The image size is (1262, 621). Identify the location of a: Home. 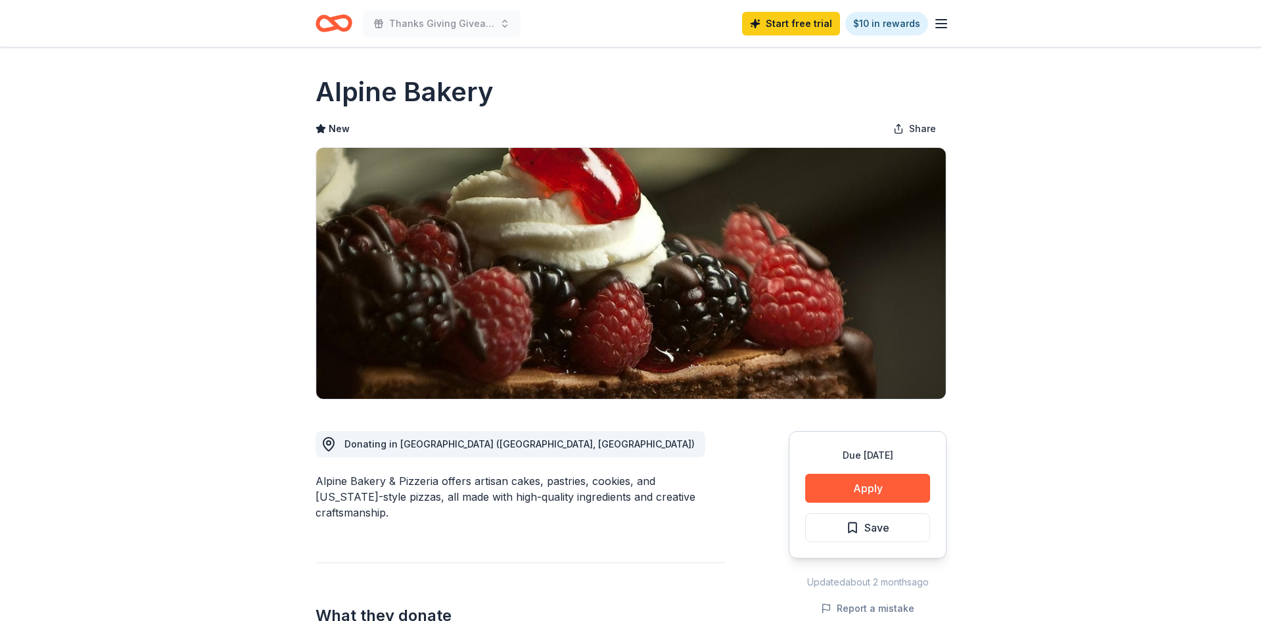
(334, 23).